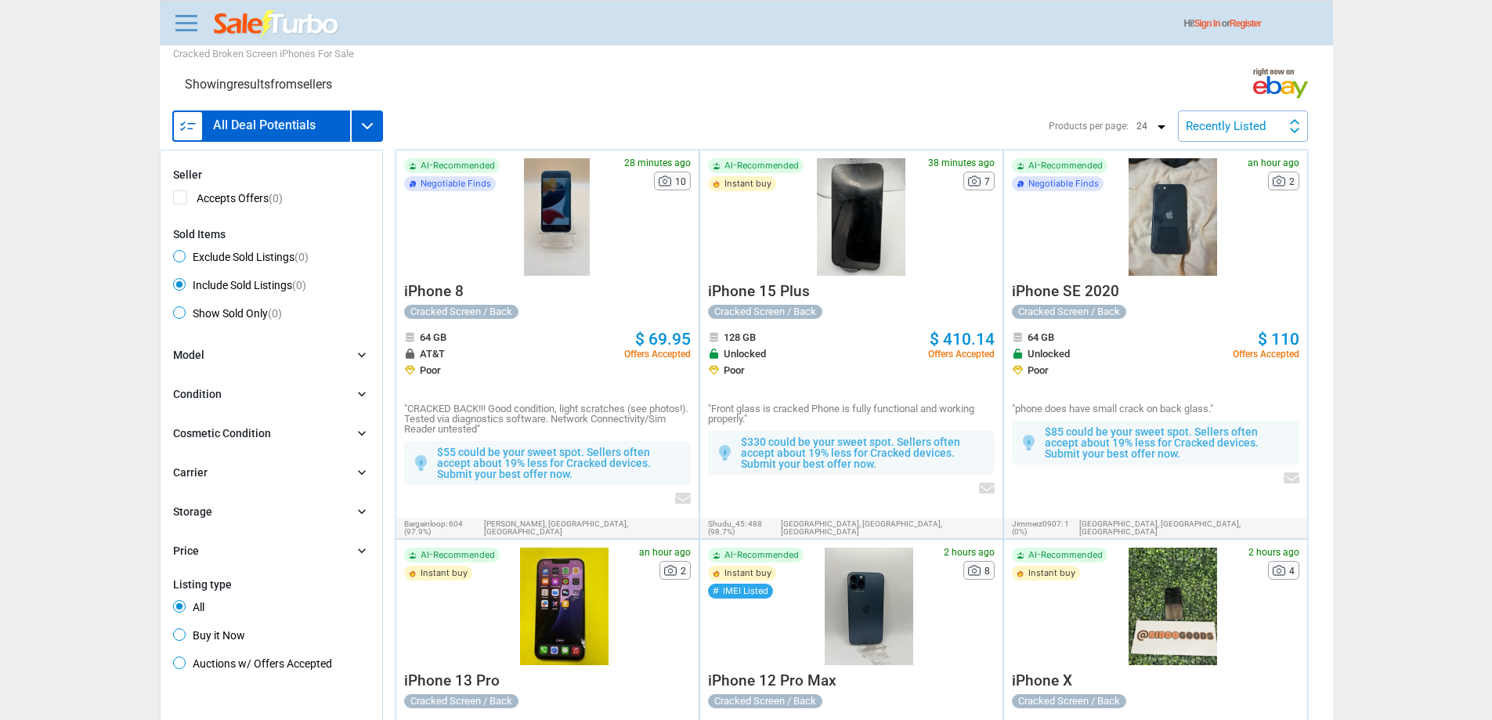 The width and height of the screenshot is (1492, 720). Describe the element at coordinates (1088, 126) in the screenshot. I see `div: Products per page:` at that location.